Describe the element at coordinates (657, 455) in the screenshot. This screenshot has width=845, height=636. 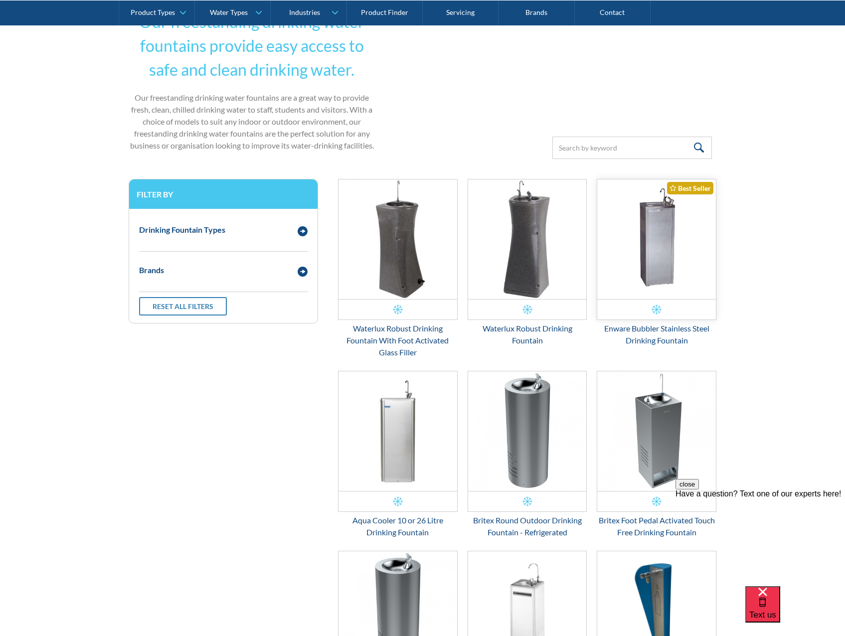
I see `a: Britex Foot Pedal Activated Touch Free Drinking FountainBritex Foot Pedal Activated Touch Free Dr...` at that location.